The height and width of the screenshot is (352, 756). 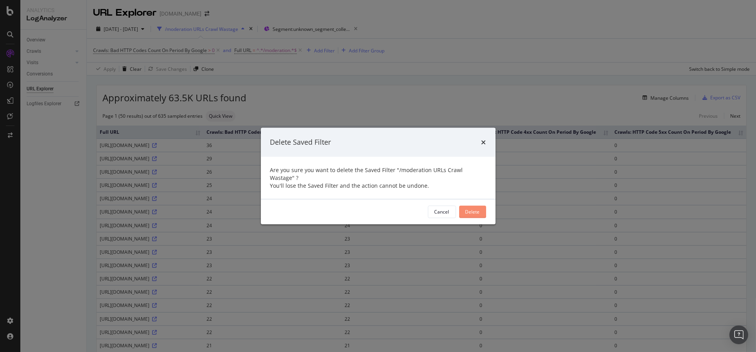 I want to click on div: Delete Saved Filter, so click(x=301, y=142).